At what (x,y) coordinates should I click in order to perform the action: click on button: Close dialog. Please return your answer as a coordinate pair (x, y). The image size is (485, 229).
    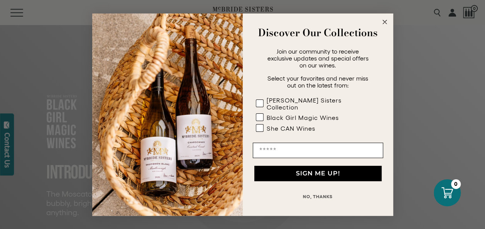
    Looking at the image, I should click on (385, 22).